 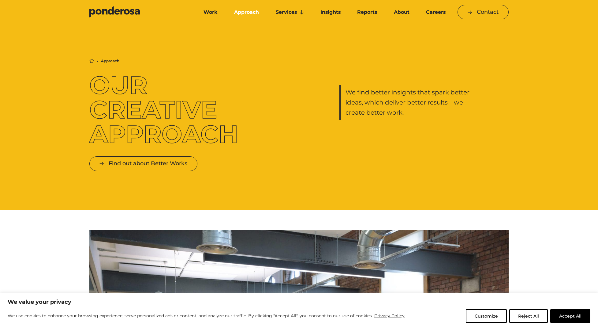 I want to click on a: Work, so click(x=211, y=12).